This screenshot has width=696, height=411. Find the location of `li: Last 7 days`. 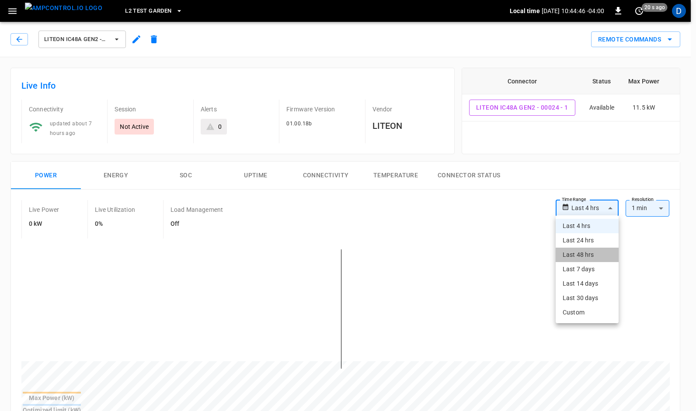

li: Last 7 days is located at coordinates (587, 269).